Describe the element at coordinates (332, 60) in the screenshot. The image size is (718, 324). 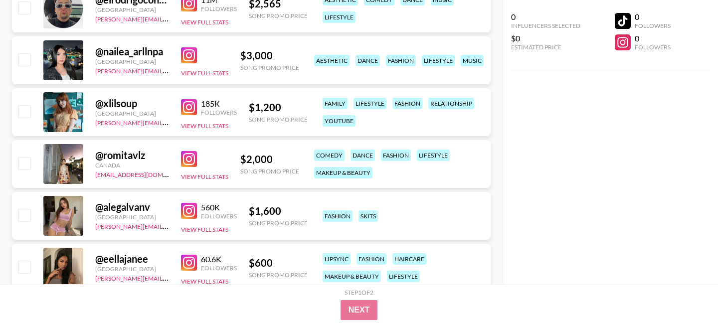
I see `div: aesthetic` at that location.